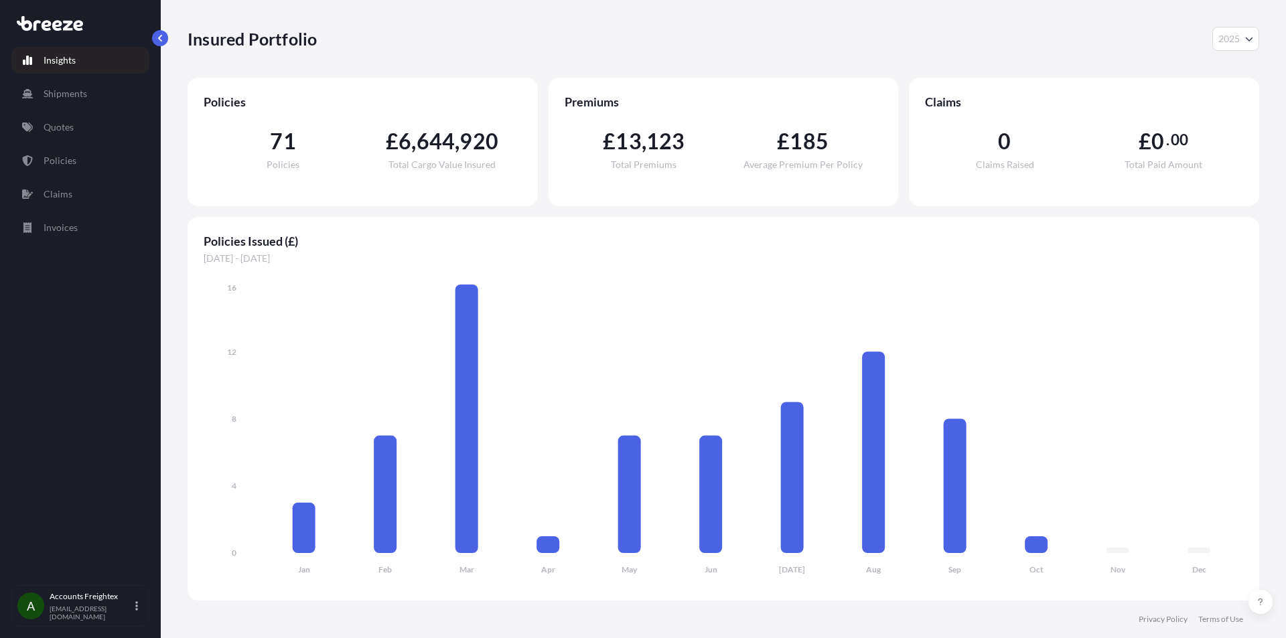  What do you see at coordinates (405, 141) in the screenshot?
I see `span: 6` at bounding box center [405, 141].